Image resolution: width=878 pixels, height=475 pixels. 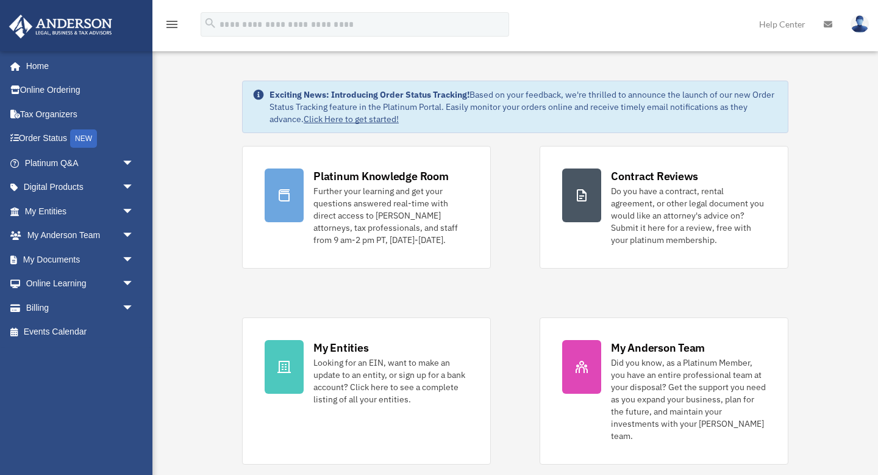 What do you see at coordinates (81, 163) in the screenshot?
I see `a: Platinum Q&Aarrow_drop_down` at bounding box center [81, 163].